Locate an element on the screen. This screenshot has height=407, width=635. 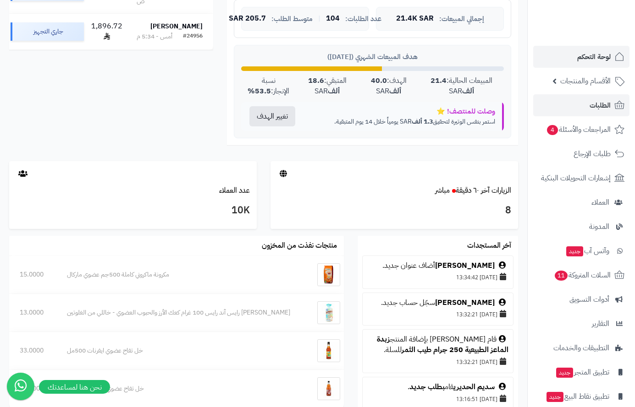
div: وصلت للمنتصف! ⭐ is located at coordinates (402, 111).